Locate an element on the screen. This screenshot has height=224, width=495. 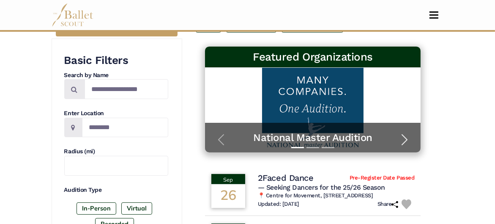
span: — Seeking Dancers for the 25/26 Season is located at coordinates (321, 187).